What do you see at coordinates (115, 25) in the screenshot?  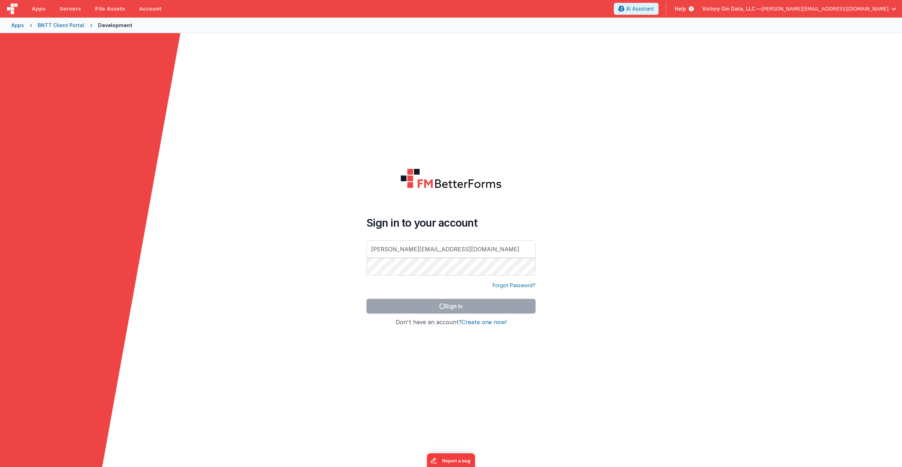 I see `div: Development` at bounding box center [115, 25].